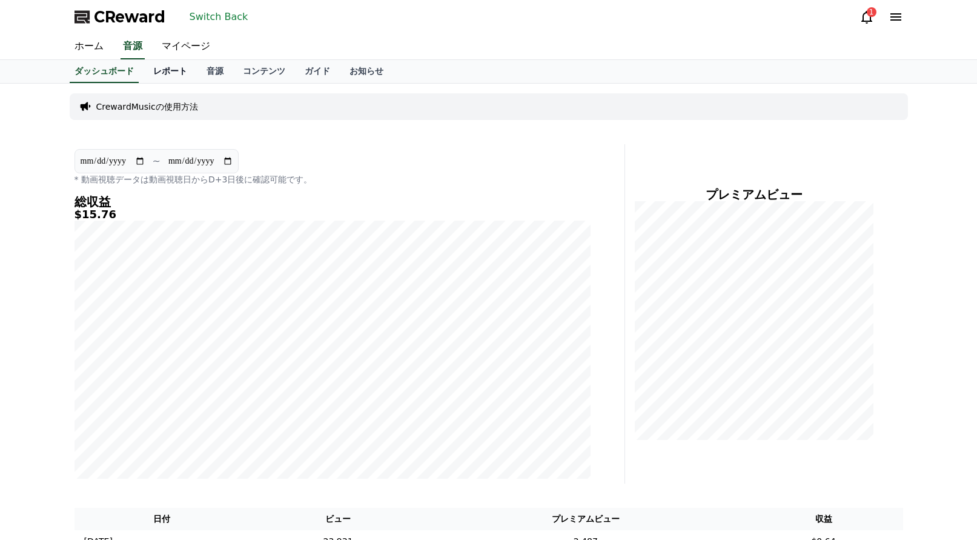 The width and height of the screenshot is (977, 540). Describe the element at coordinates (89, 47) in the screenshot. I see `a: ホーム` at that location.